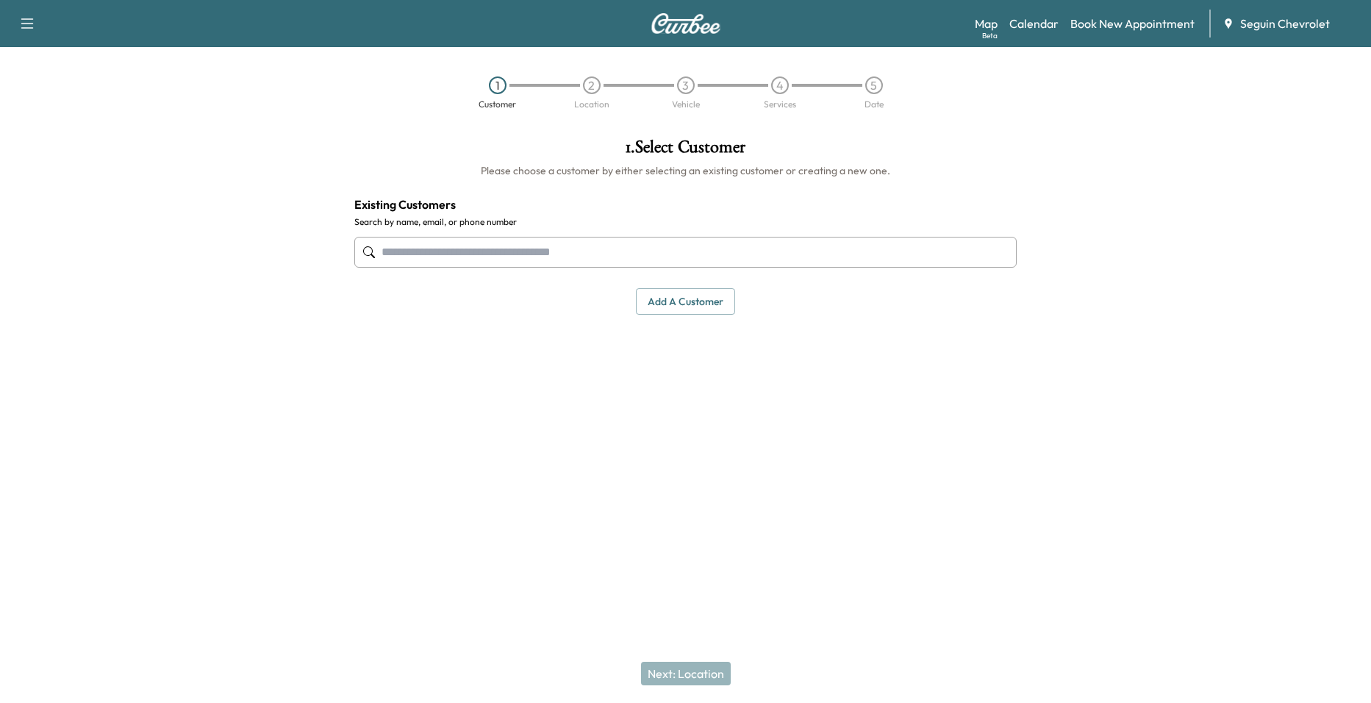 The image size is (1371, 703). Describe the element at coordinates (1285, 24) in the screenshot. I see `span: Seguin Chevrolet` at that location.